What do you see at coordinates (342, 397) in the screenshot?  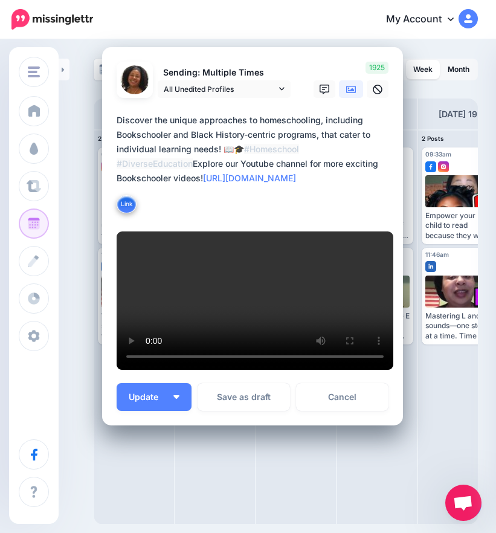 I see `a: Cancel` at bounding box center [342, 397].